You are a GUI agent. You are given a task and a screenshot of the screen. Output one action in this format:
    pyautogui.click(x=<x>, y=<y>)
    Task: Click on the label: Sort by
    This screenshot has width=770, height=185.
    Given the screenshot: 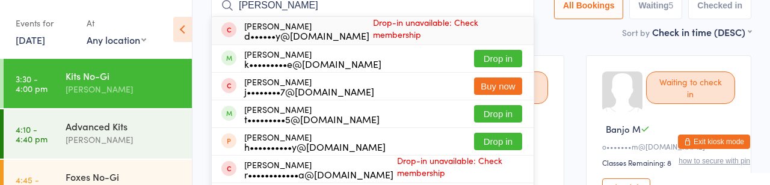 What is the action you would take?
    pyautogui.click(x=636, y=32)
    